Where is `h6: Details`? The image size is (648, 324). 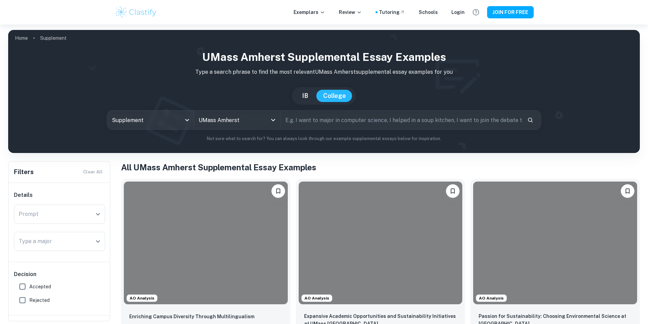
h6: Details is located at coordinates (60, 195).